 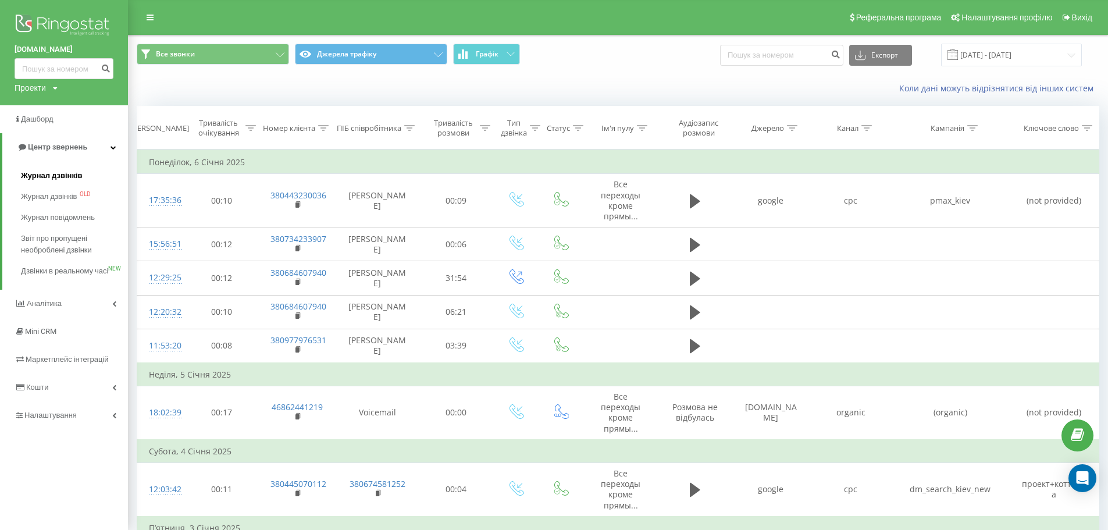 I want to click on span: Графік, so click(x=487, y=54).